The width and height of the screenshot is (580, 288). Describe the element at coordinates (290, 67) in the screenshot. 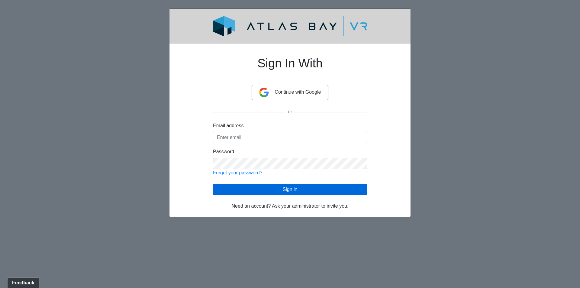

I see `h1: Sign In With` at that location.